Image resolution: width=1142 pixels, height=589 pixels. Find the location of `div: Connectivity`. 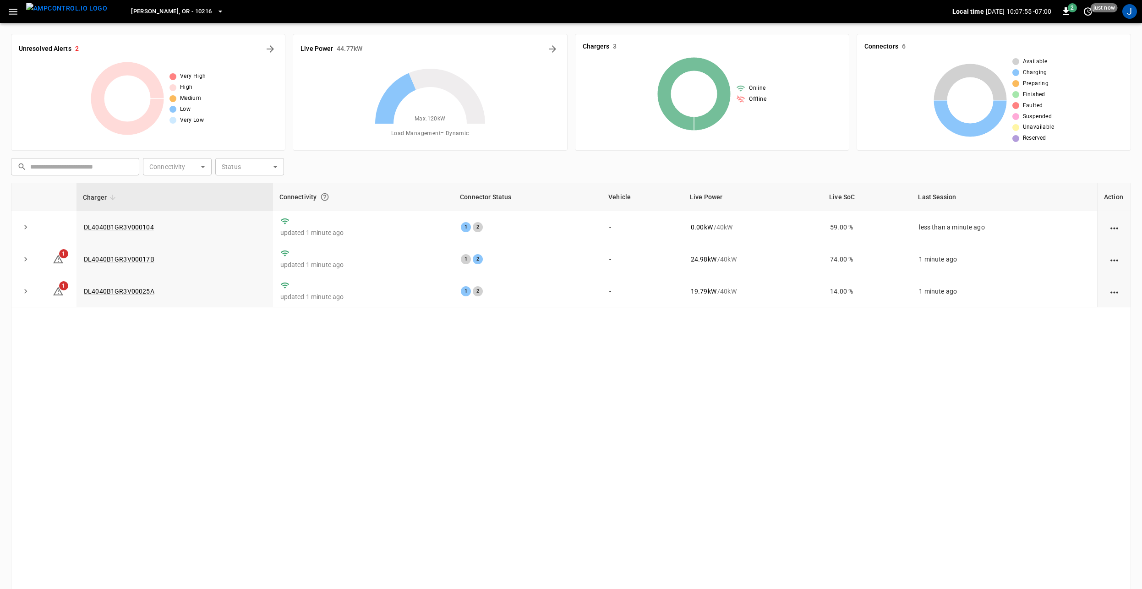

div: Connectivity is located at coordinates (363, 197).